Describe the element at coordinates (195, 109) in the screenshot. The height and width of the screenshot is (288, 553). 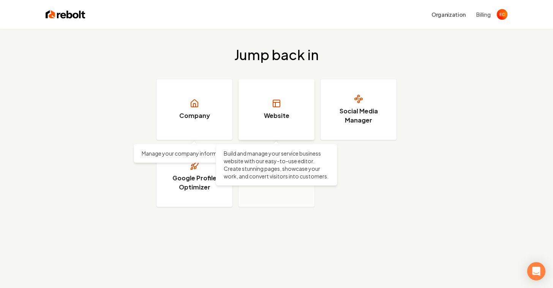
I see `a: Company` at that location.